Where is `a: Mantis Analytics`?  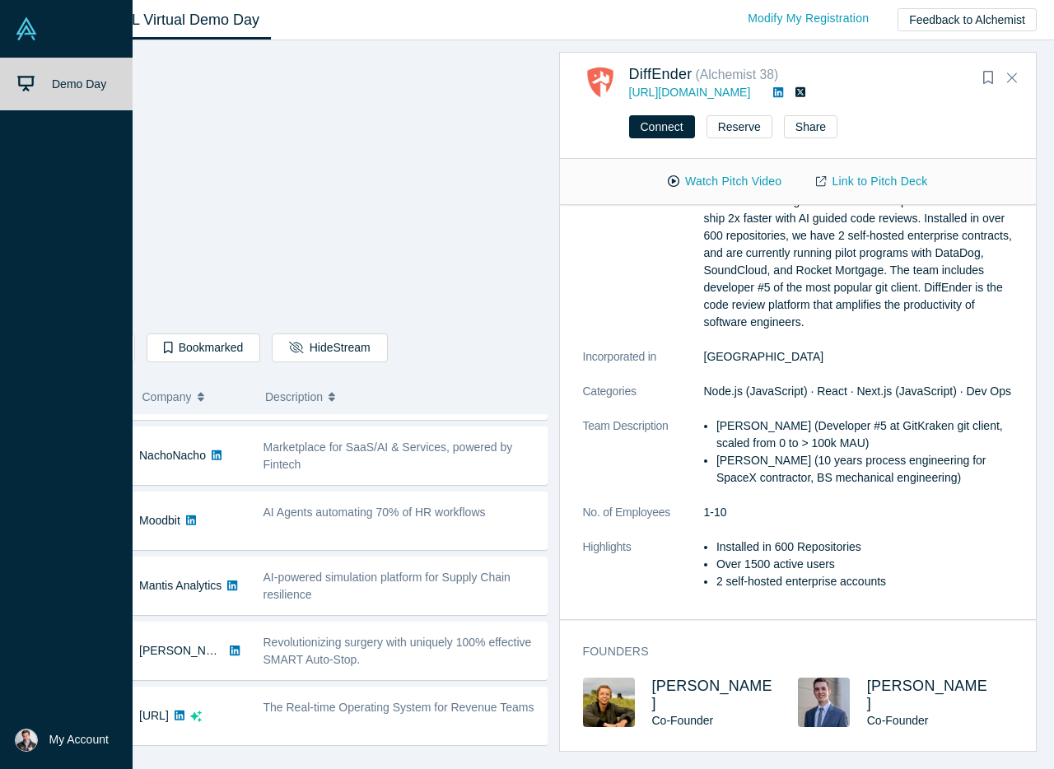
a: Mantis Analytics is located at coordinates (180, 586).